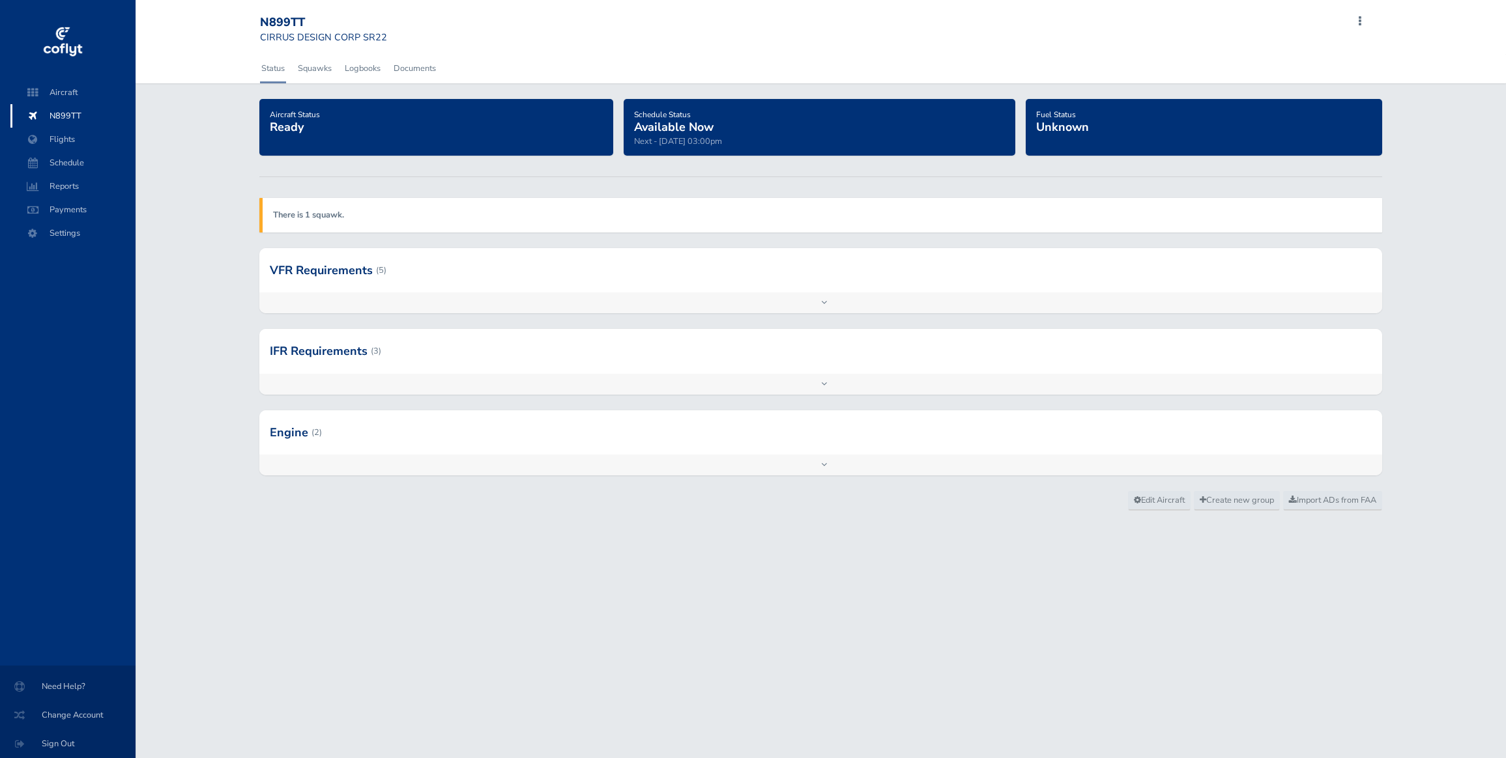 This screenshot has height=758, width=1506. What do you see at coordinates (315, 68) in the screenshot?
I see `a: Squawks` at bounding box center [315, 68].